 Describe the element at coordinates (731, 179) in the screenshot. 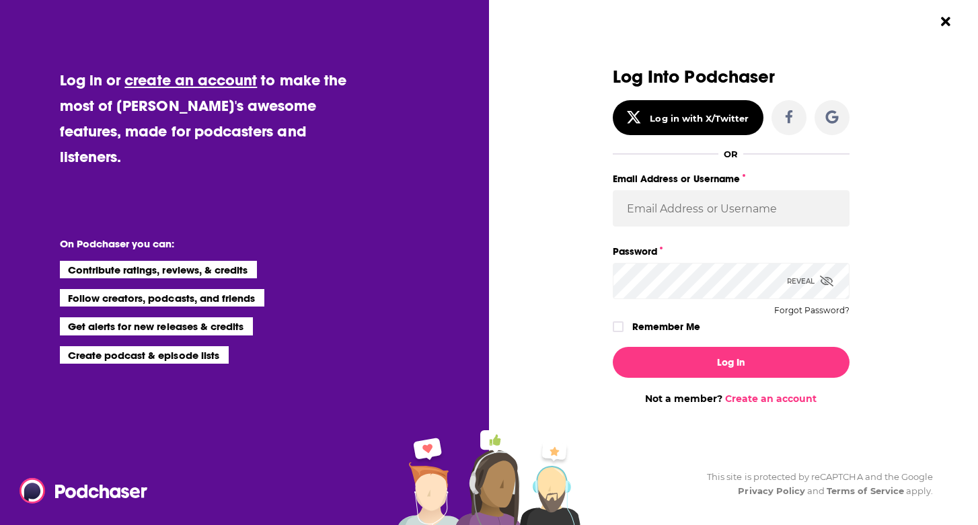

I see `label: Email Address or Username` at that location.